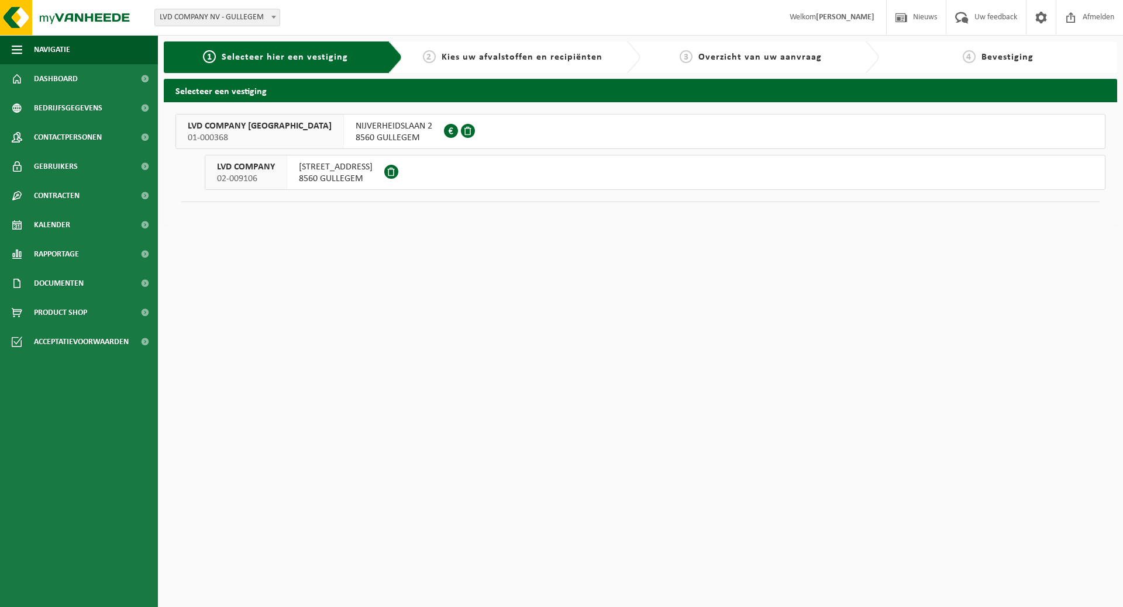 The width and height of the screenshot is (1123, 607). Describe the element at coordinates (522, 57) in the screenshot. I see `span: Kies uw afvalstoffen en recipiënten` at that location.